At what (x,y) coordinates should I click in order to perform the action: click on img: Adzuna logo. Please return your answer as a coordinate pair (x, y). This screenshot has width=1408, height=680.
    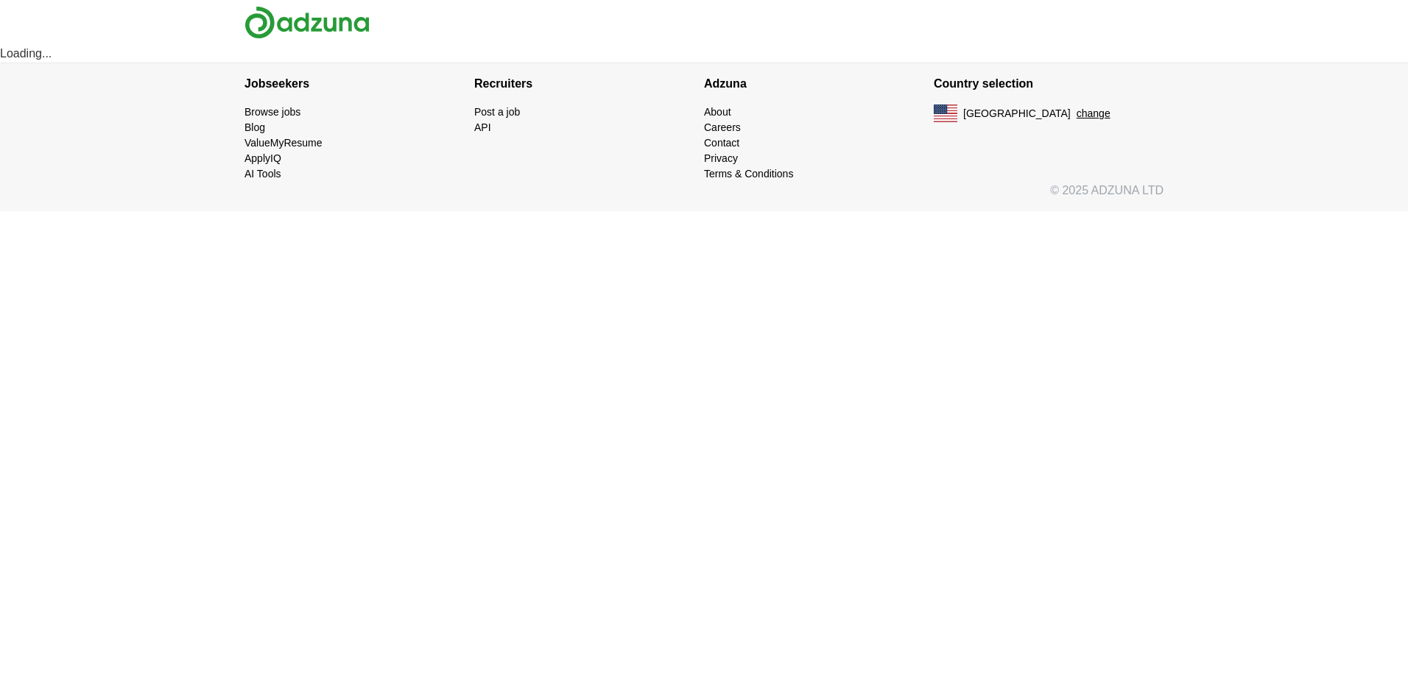
    Looking at the image, I should click on (307, 22).